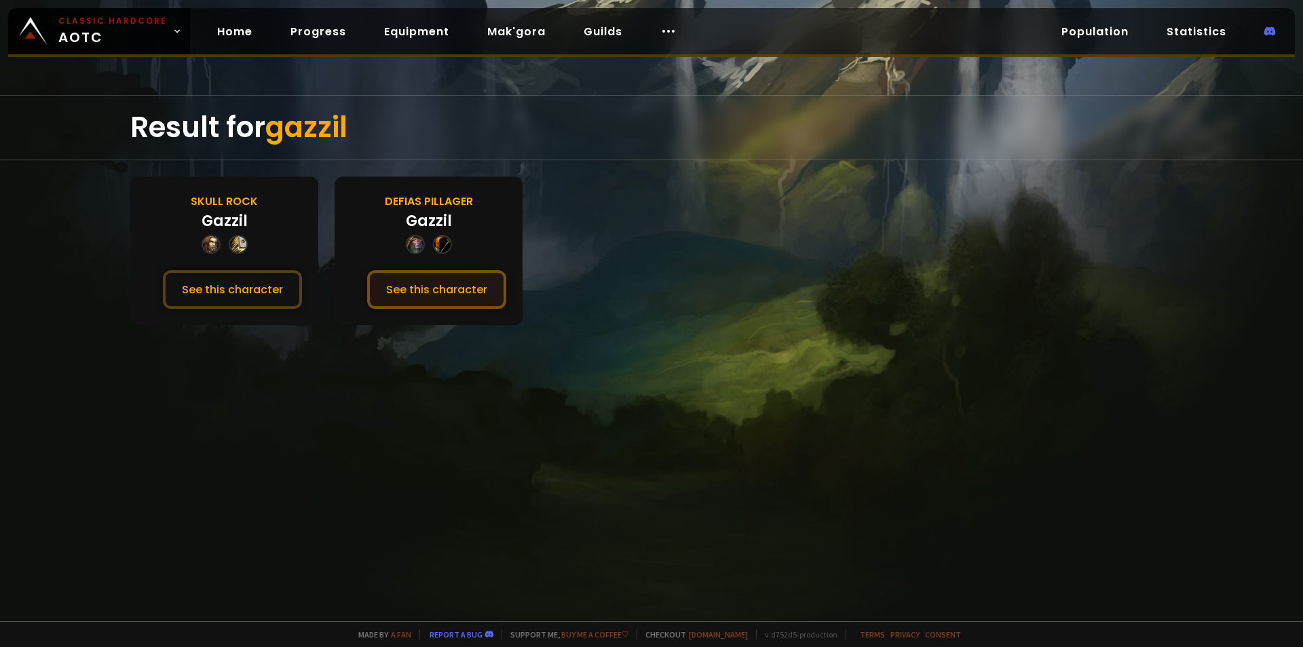 This screenshot has width=1303, height=647. What do you see at coordinates (381, 634) in the screenshot?
I see `span: Made by` at bounding box center [381, 634].